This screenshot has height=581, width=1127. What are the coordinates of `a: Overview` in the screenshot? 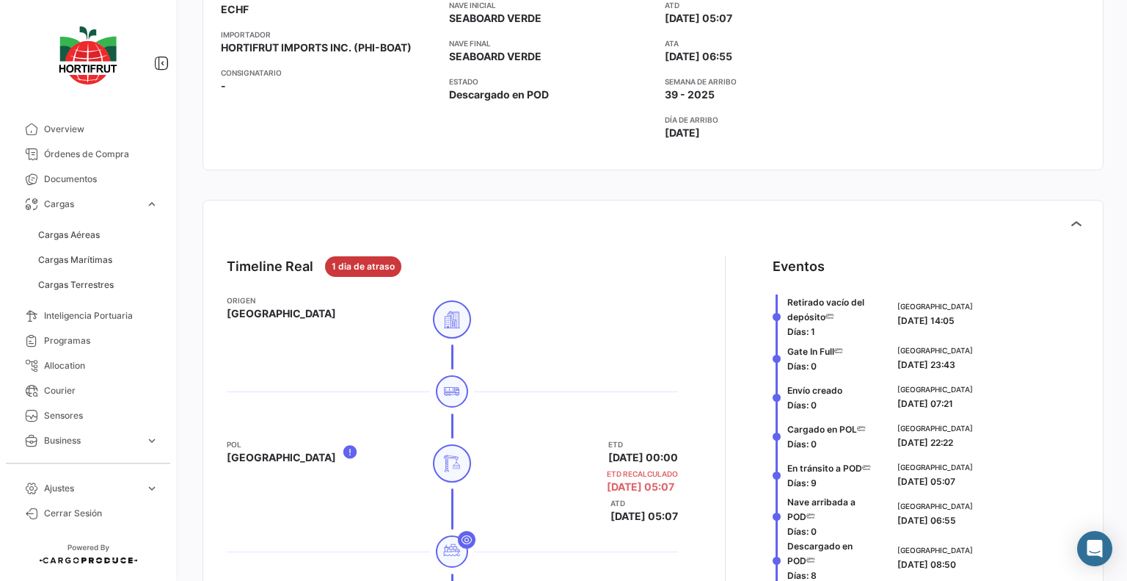 It's located at (88, 129).